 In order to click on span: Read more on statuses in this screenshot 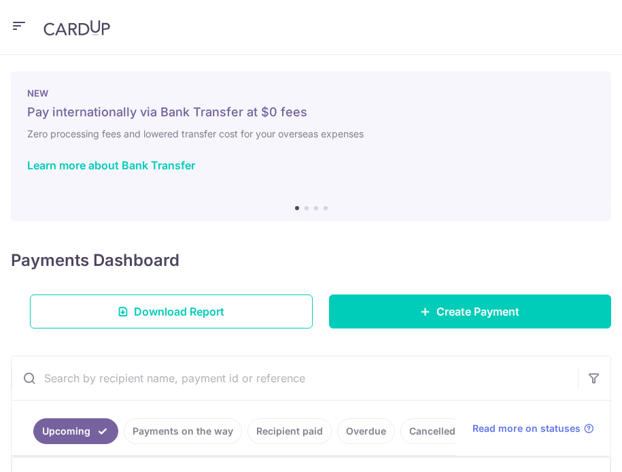, I will do `click(526, 429)`.